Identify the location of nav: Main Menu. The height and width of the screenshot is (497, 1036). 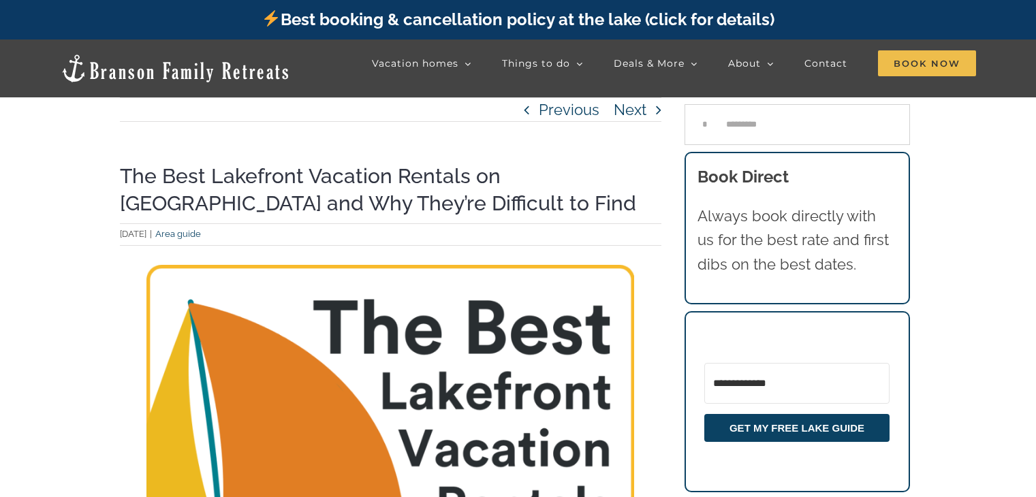
(674, 63).